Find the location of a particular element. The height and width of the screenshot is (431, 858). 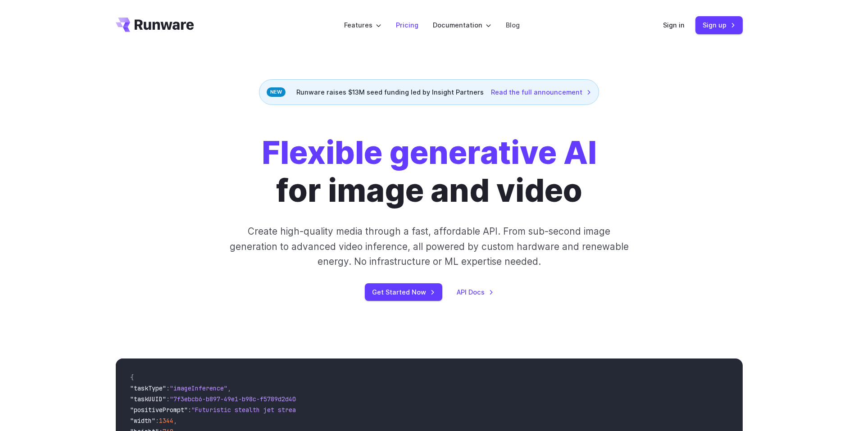

span: "taskUUID" is located at coordinates (148, 399).